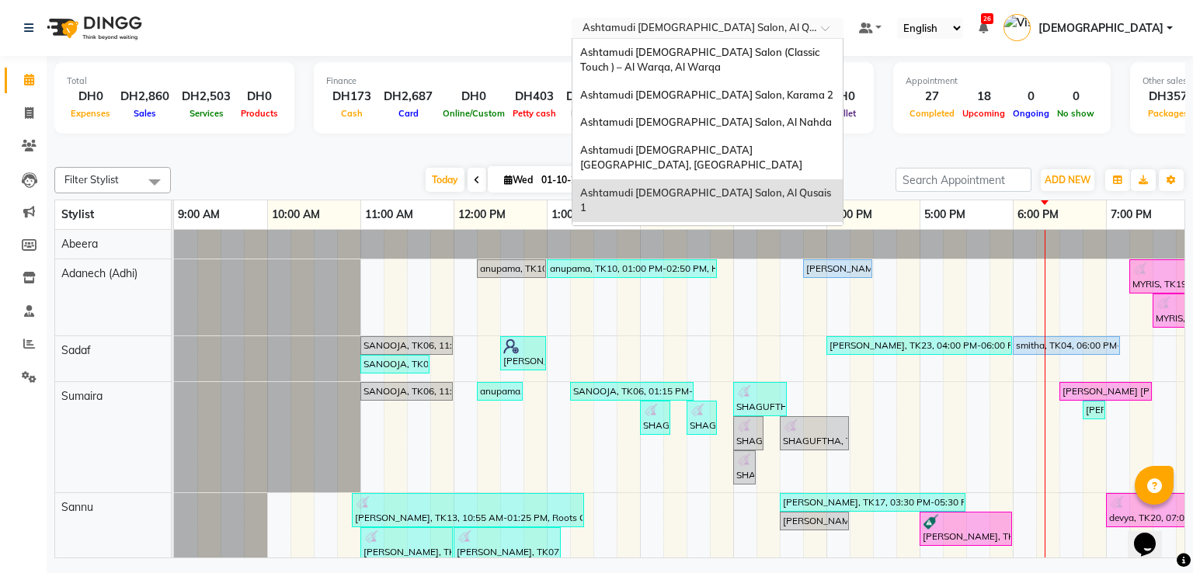 The width and height of the screenshot is (1193, 573). Describe the element at coordinates (445, 179) in the screenshot. I see `span: Today` at that location.